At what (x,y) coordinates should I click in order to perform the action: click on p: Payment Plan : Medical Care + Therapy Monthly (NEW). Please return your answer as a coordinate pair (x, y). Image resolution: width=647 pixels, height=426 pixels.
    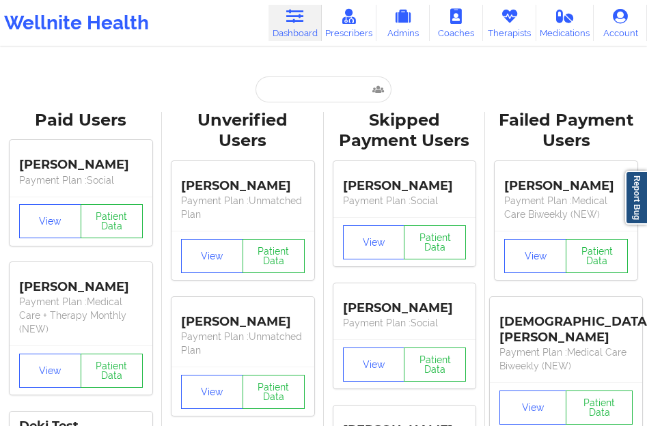
    Looking at the image, I should click on (81, 315).